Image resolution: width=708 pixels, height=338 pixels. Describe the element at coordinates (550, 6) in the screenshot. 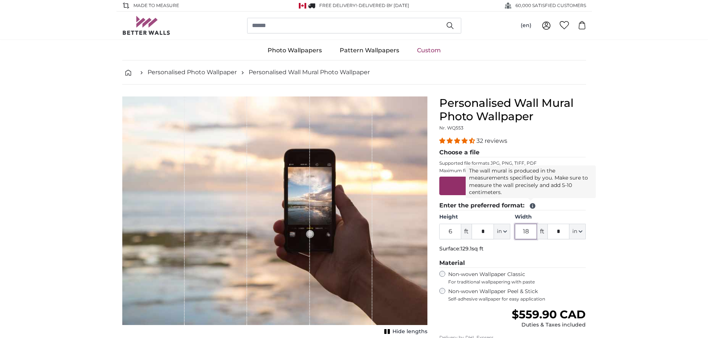

I see `span: 60,000 SATISFIED CUSTOMERS` at that location.